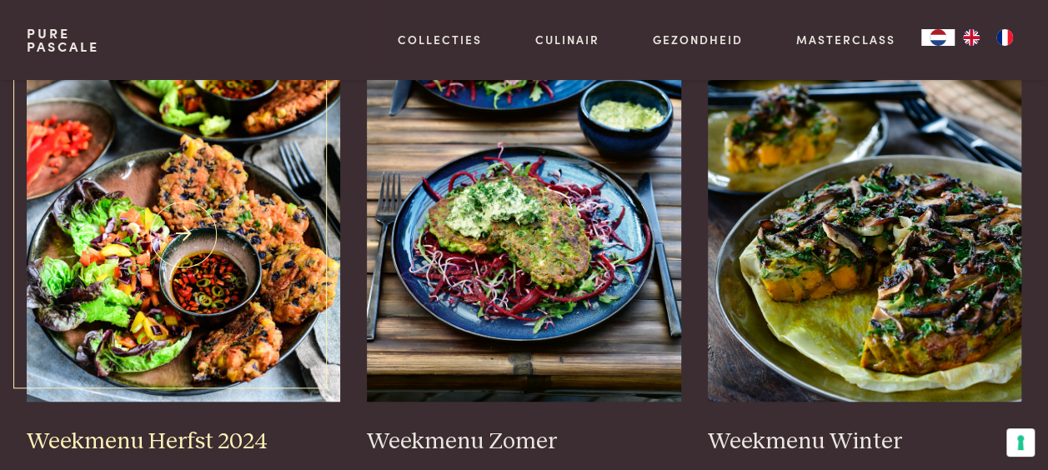 This screenshot has height=470, width=1048. What do you see at coordinates (1020, 443) in the screenshot?
I see `button: Uw voorkeuren voor toestemming voor trackingtechnologieën` at bounding box center [1020, 443].